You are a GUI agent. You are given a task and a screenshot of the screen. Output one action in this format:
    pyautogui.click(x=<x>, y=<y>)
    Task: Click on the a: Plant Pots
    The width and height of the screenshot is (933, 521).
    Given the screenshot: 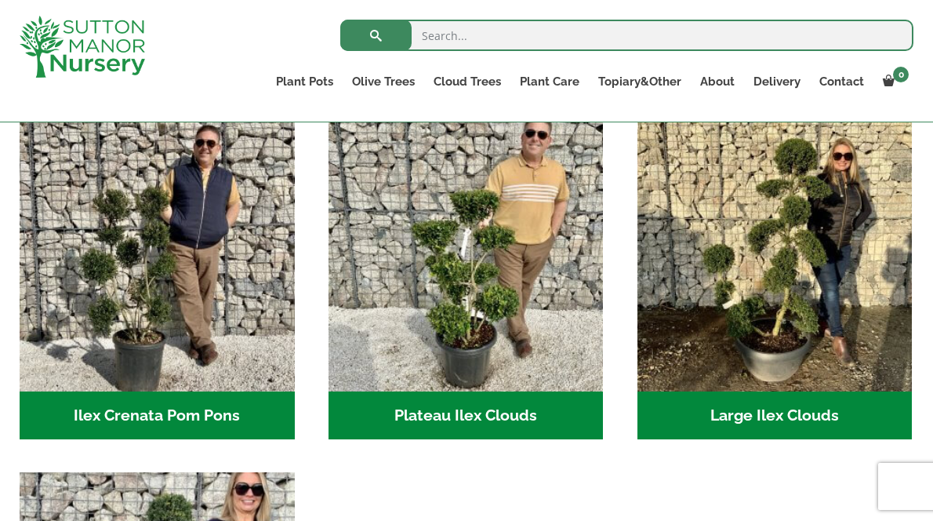 What is the action you would take?
    pyautogui.click(x=304, y=82)
    